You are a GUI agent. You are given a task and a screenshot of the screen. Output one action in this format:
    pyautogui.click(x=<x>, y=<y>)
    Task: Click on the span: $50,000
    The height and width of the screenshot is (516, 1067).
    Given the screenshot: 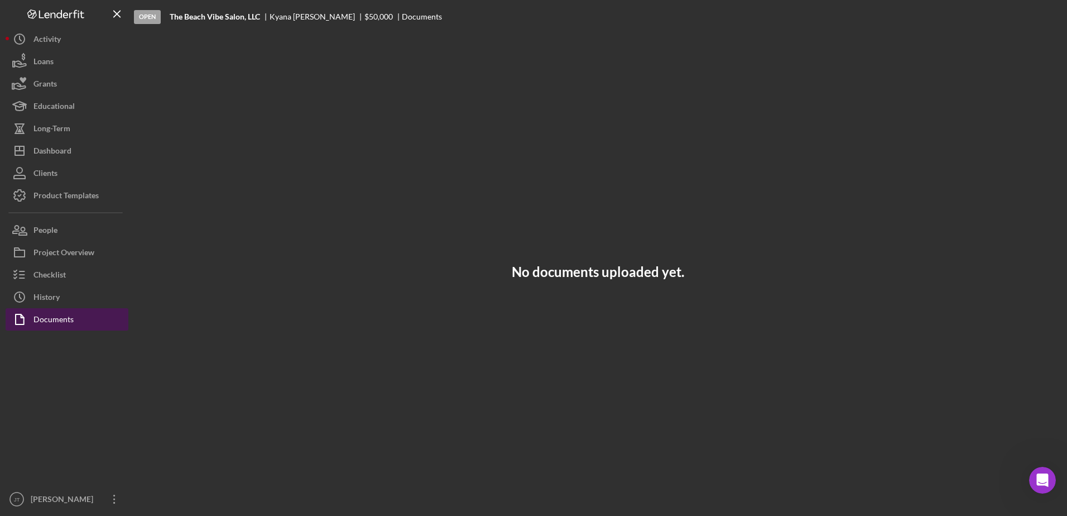 What is the action you would take?
    pyautogui.click(x=379, y=16)
    